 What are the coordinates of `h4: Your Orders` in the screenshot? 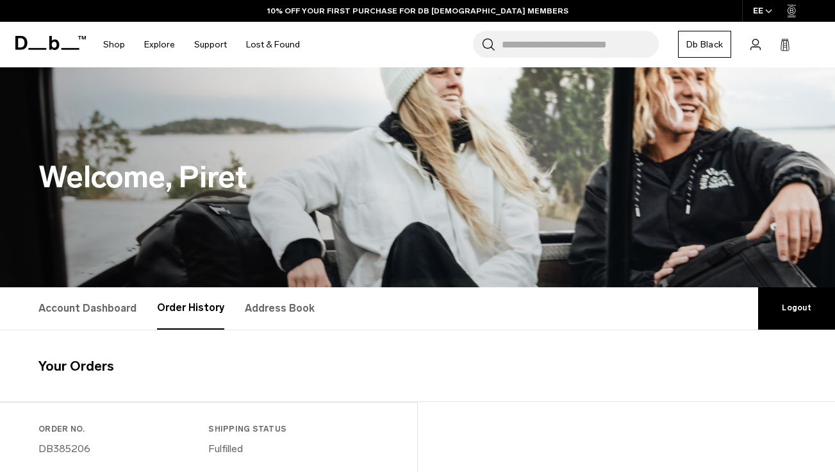 It's located at (417, 366).